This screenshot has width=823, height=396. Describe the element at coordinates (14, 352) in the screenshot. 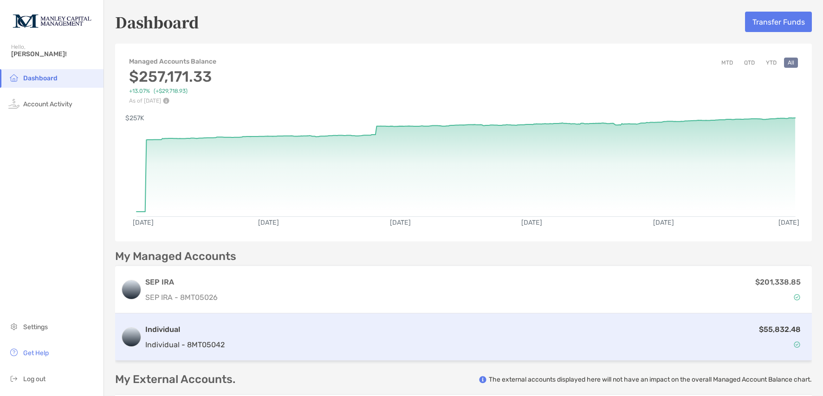

I see `img: get-help icon` at that location.